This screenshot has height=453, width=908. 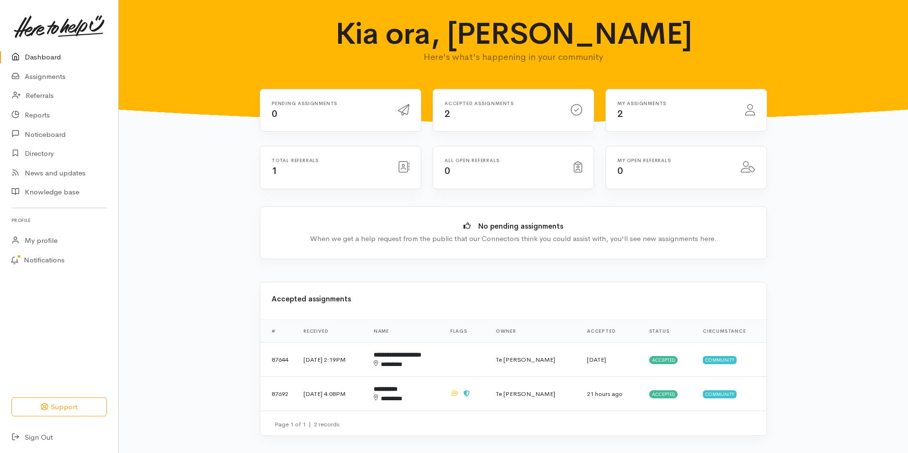 I want to click on h6: Pending assignments, so click(x=329, y=103).